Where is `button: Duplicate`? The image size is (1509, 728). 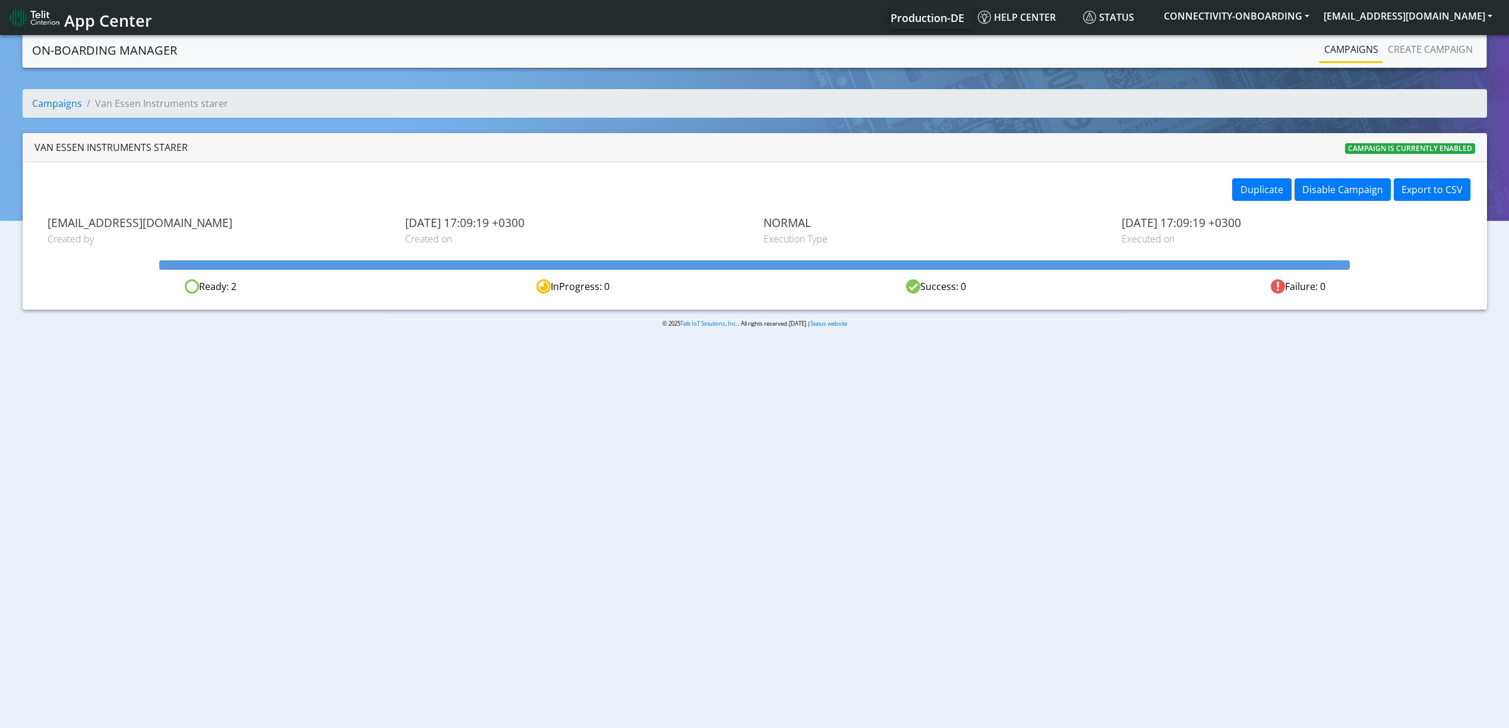
button: Duplicate is located at coordinates (1262, 190).